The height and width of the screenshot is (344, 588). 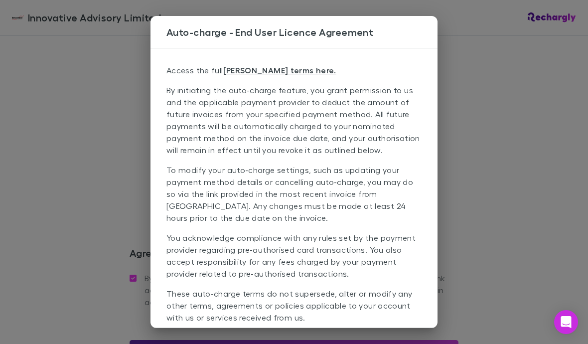 I want to click on p: These auto-charge terms do not supersede, alter or modify any other terms, agreements or policies..., so click(x=294, y=310).